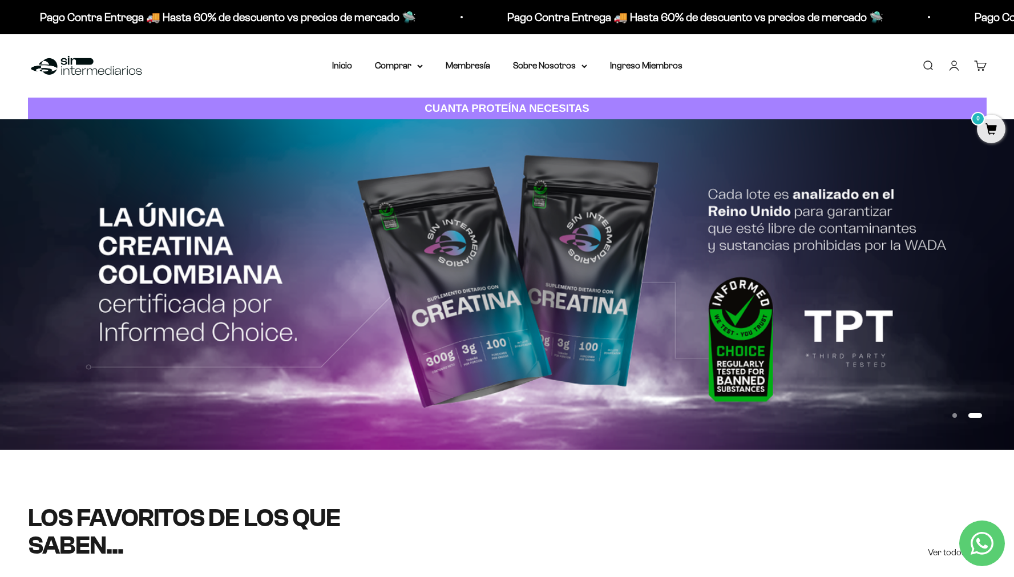 The height and width of the screenshot is (577, 1014). What do you see at coordinates (947, 553) in the screenshot?
I see `span: Ver todos` at bounding box center [947, 553].